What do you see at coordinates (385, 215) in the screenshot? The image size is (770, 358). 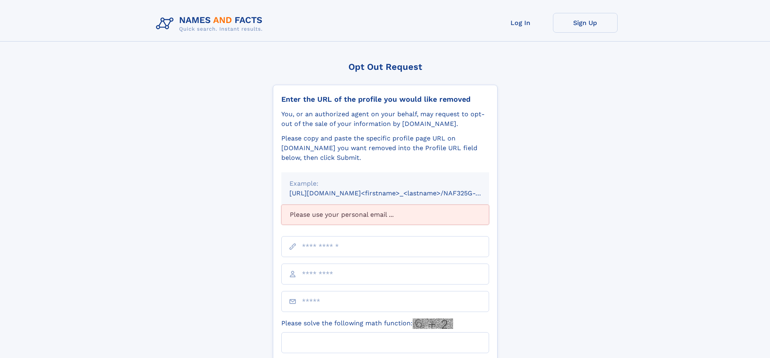 I see `div: Please use your personal email ...` at bounding box center [385, 215].